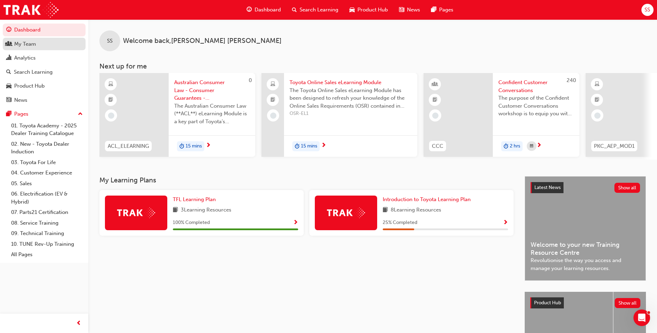  What do you see at coordinates (47, 148) in the screenshot?
I see `a: 02. New - Toyota Dealer Induction` at bounding box center [47, 148].